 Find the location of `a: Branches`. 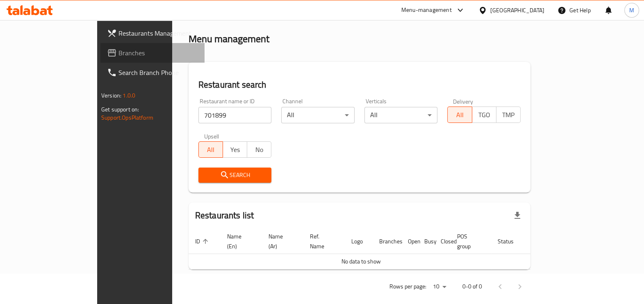

a: Branches is located at coordinates (152, 53).